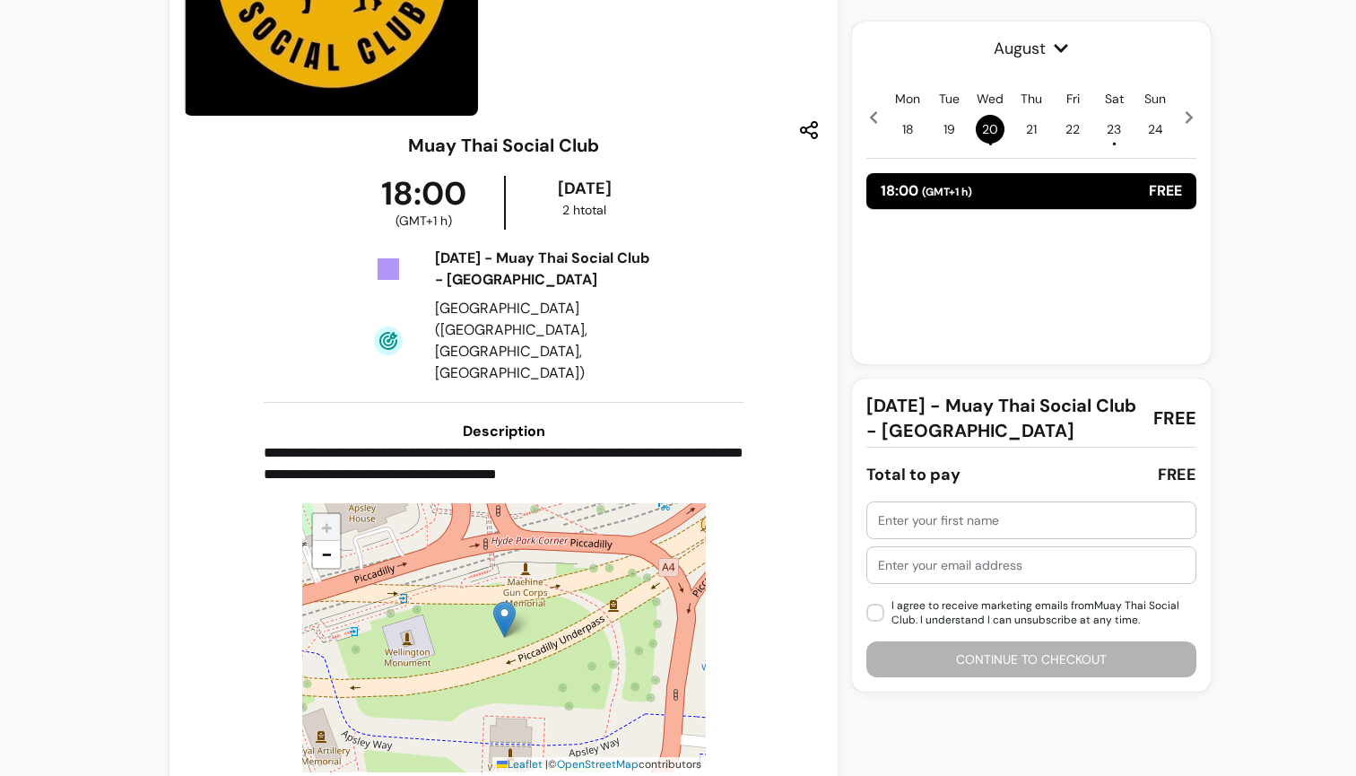 Image resolution: width=1356 pixels, height=776 pixels. What do you see at coordinates (1031, 129) in the screenshot?
I see `span: 21` at bounding box center [1031, 129].